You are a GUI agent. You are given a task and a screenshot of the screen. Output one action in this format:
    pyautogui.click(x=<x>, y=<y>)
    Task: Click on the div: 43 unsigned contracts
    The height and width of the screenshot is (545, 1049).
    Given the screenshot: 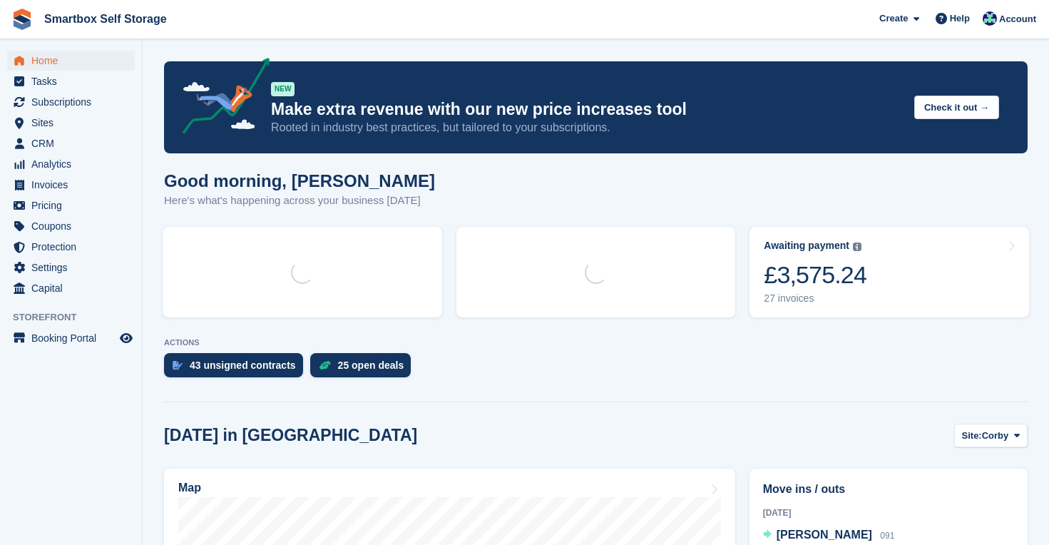 What is the action you would take?
    pyautogui.click(x=242, y=365)
    